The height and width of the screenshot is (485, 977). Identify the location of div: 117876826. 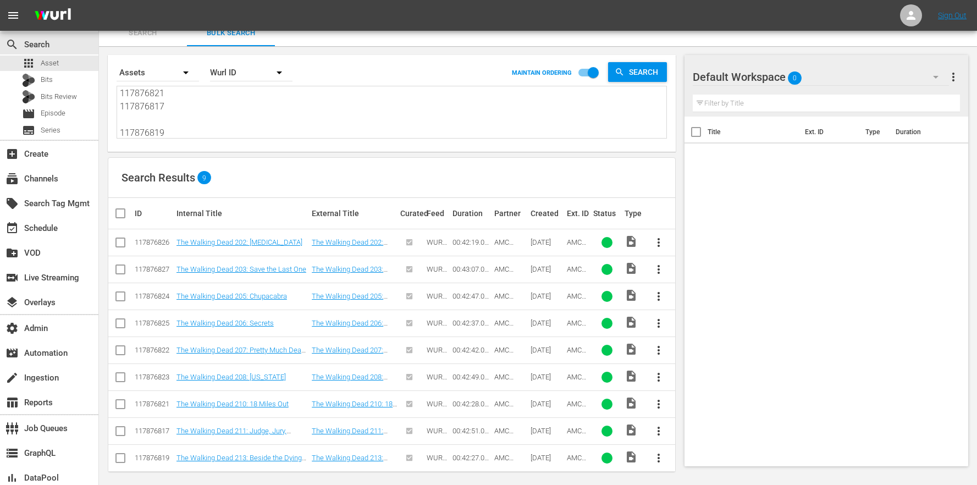
(154, 242).